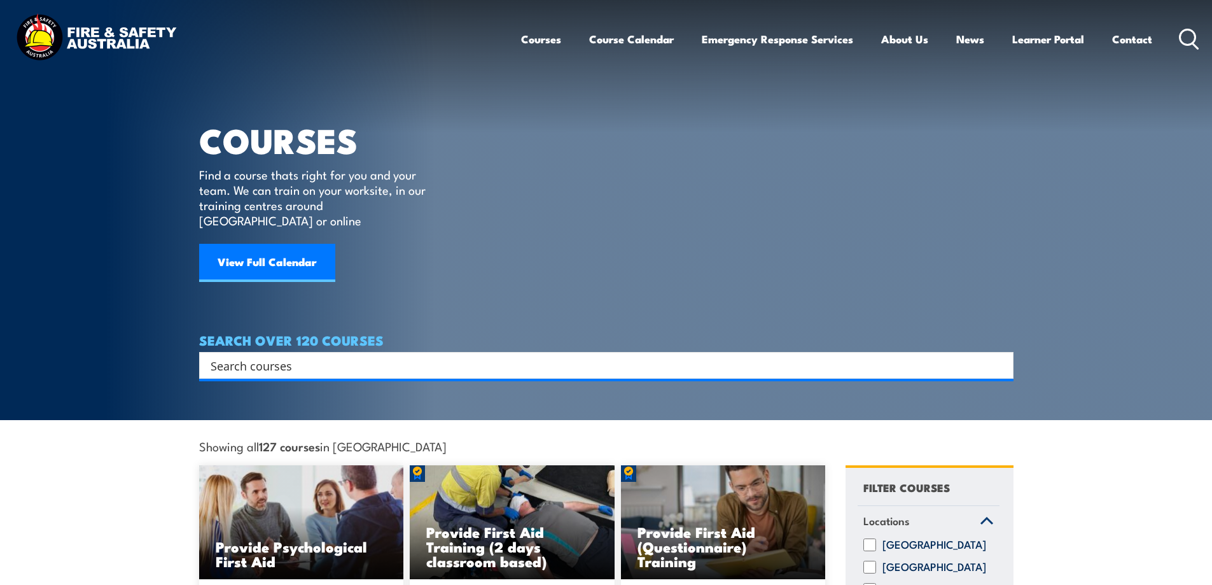 Image resolution: width=1212 pixels, height=585 pixels. I want to click on a: Courses, so click(541, 39).